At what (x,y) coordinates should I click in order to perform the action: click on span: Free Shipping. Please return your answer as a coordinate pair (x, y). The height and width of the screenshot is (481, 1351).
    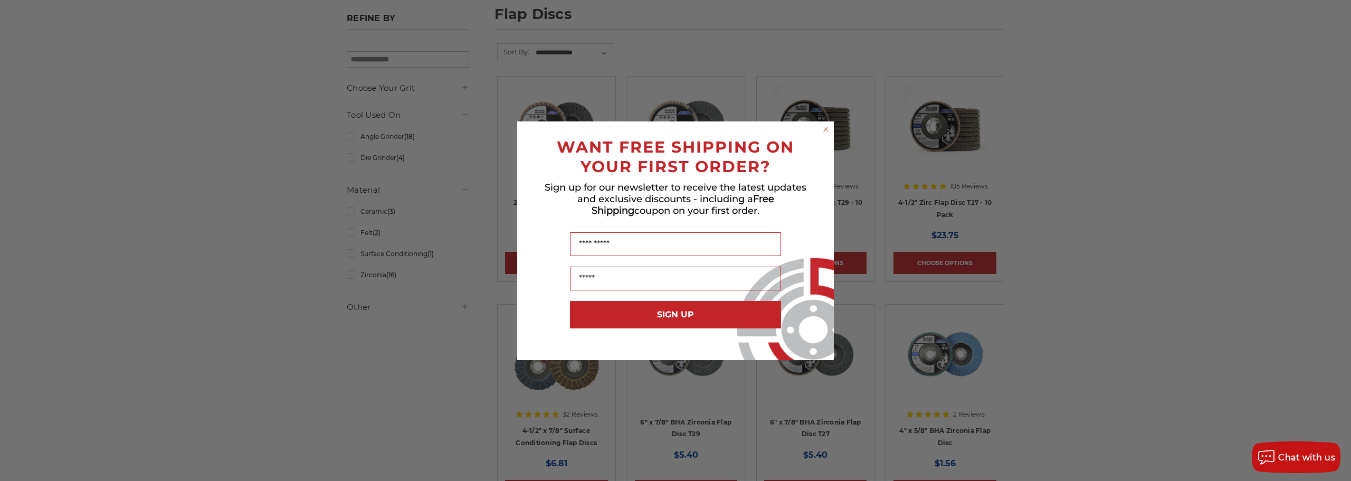
    Looking at the image, I should click on (683, 205).